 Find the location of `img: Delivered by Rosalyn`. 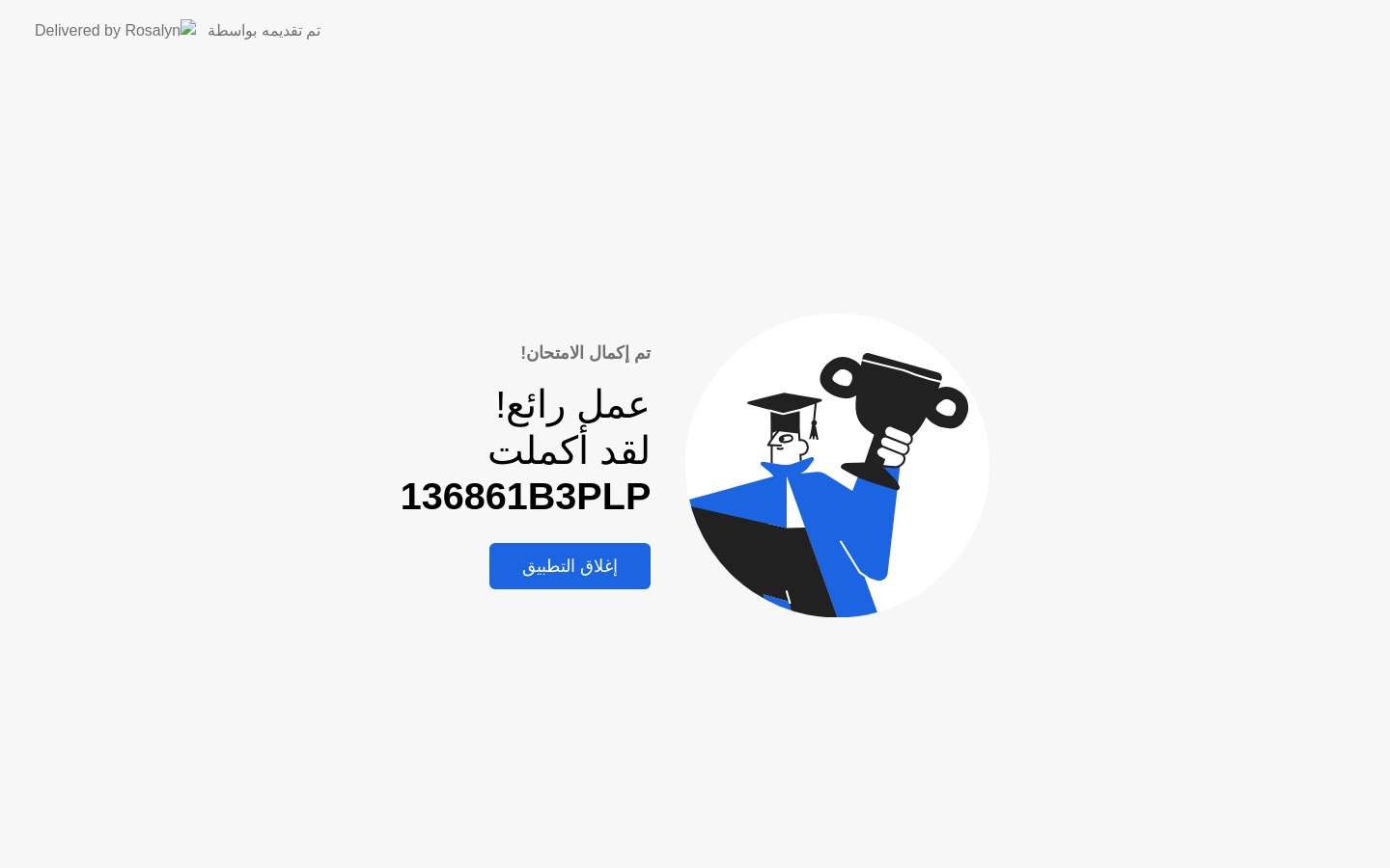

img: Delivered by Rosalyn is located at coordinates (114, 30).